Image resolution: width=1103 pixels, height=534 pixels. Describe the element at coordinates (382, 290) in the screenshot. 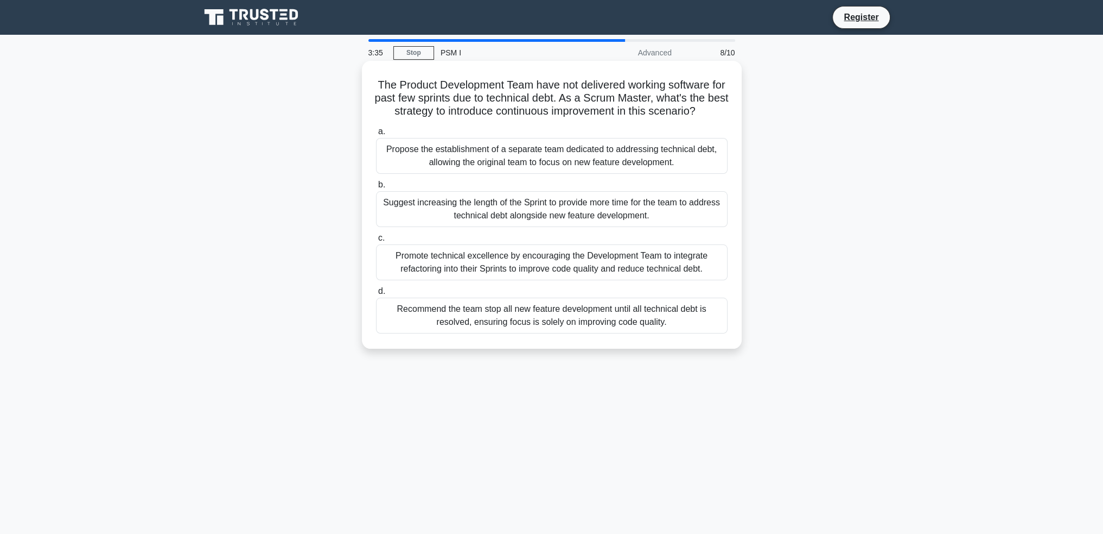

I see `span: d.` at that location.